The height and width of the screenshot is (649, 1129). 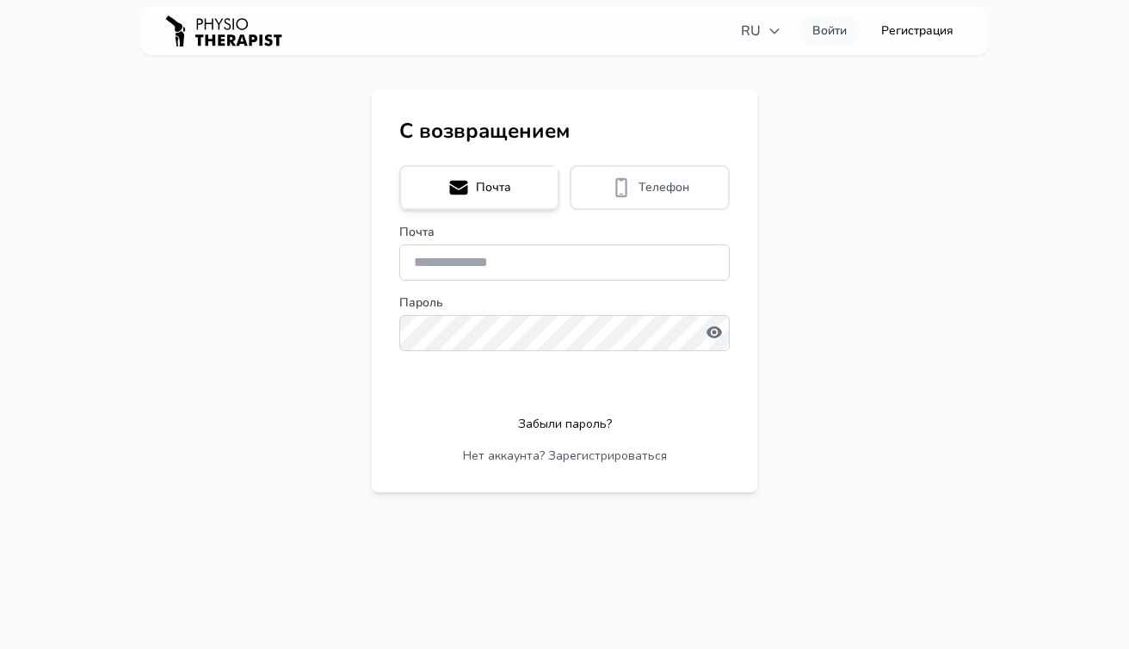 What do you see at coordinates (565, 232) in the screenshot?
I see `label: Почта` at bounding box center [565, 232].